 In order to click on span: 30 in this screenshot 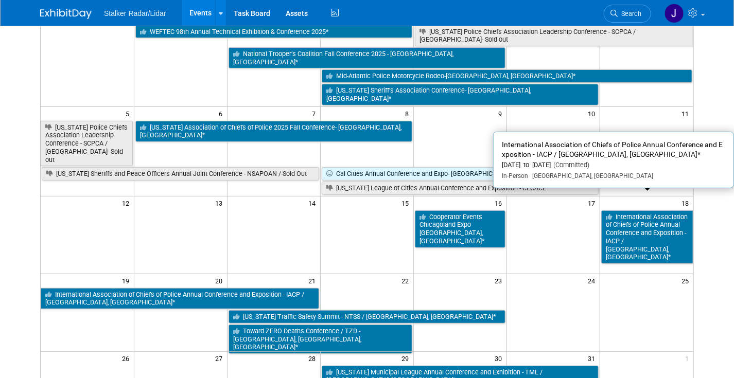, I will do `click(500, 358)`.